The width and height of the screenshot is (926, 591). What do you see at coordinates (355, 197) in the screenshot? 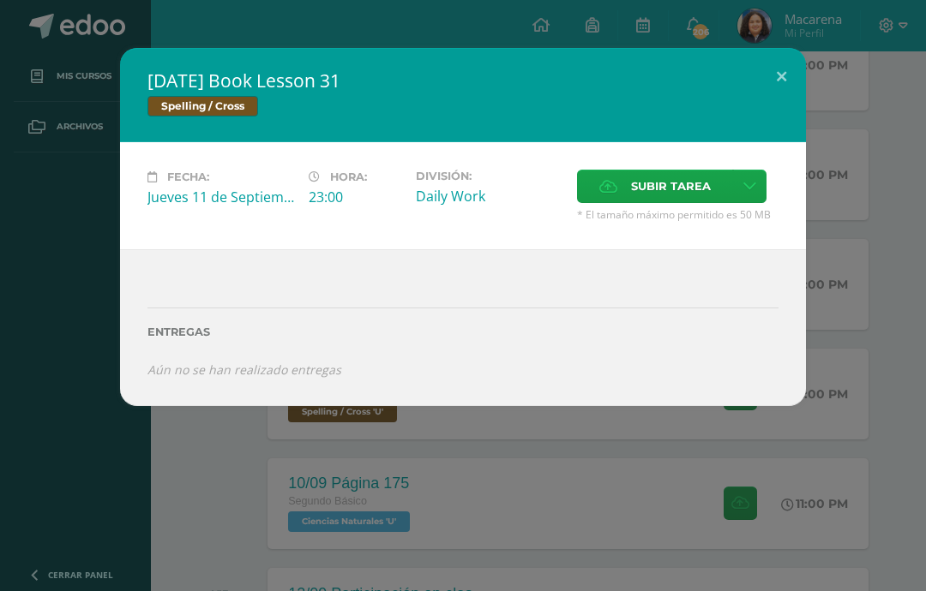
I see `div: 23:00` at bounding box center [355, 197].